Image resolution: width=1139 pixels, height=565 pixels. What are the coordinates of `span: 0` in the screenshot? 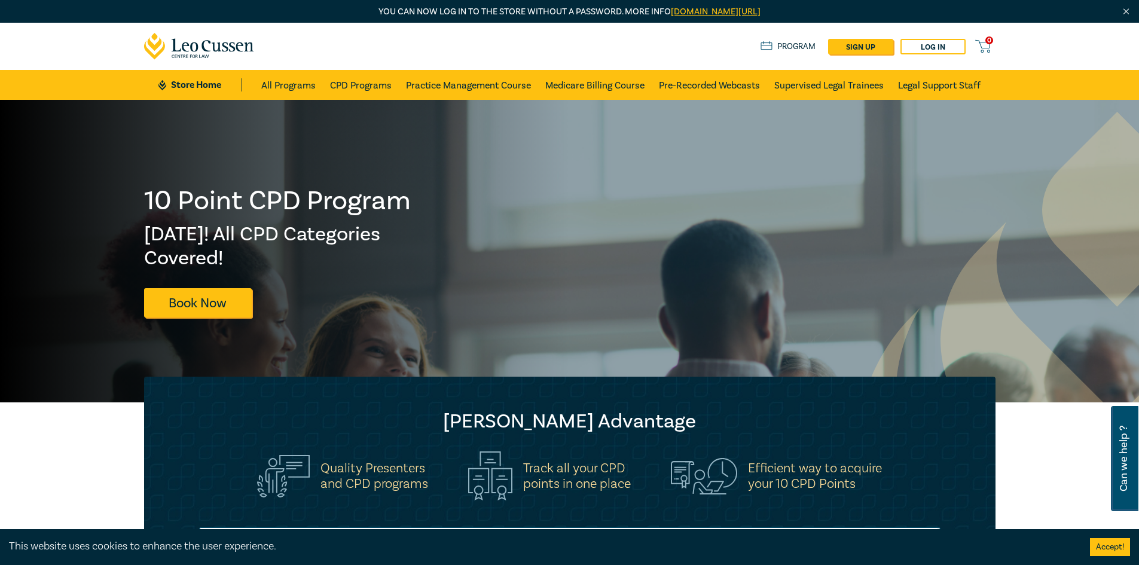 It's located at (989, 40).